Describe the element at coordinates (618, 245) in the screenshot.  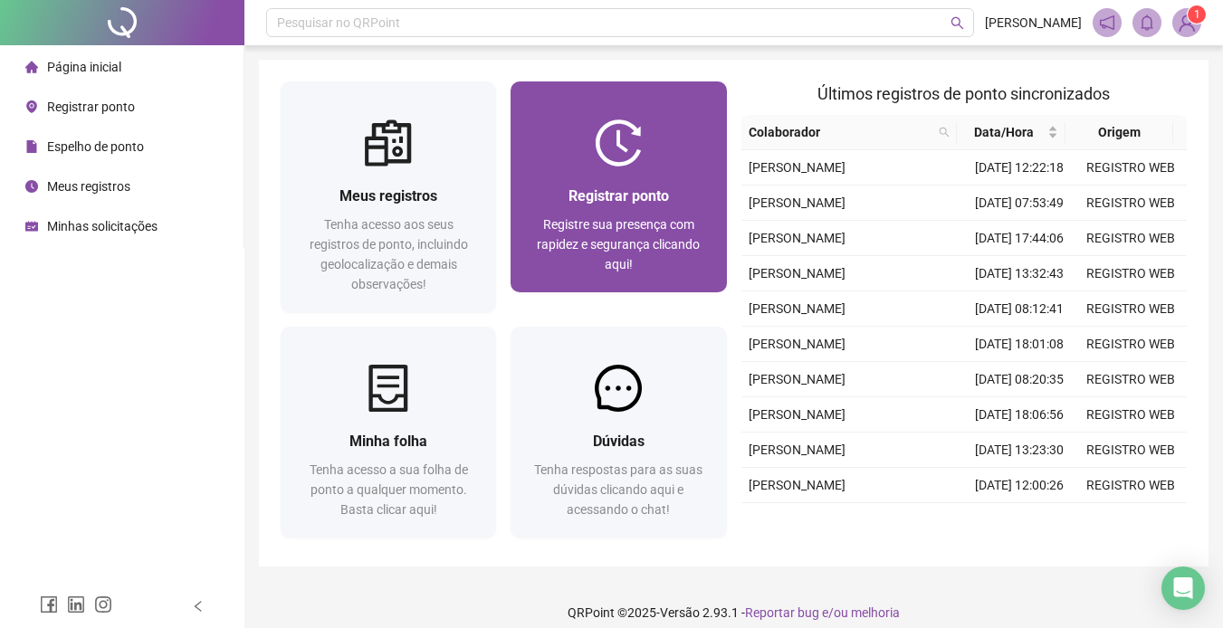
I see `span: Registre sua presença com rapidez e segurança clicando aqui!` at that location.